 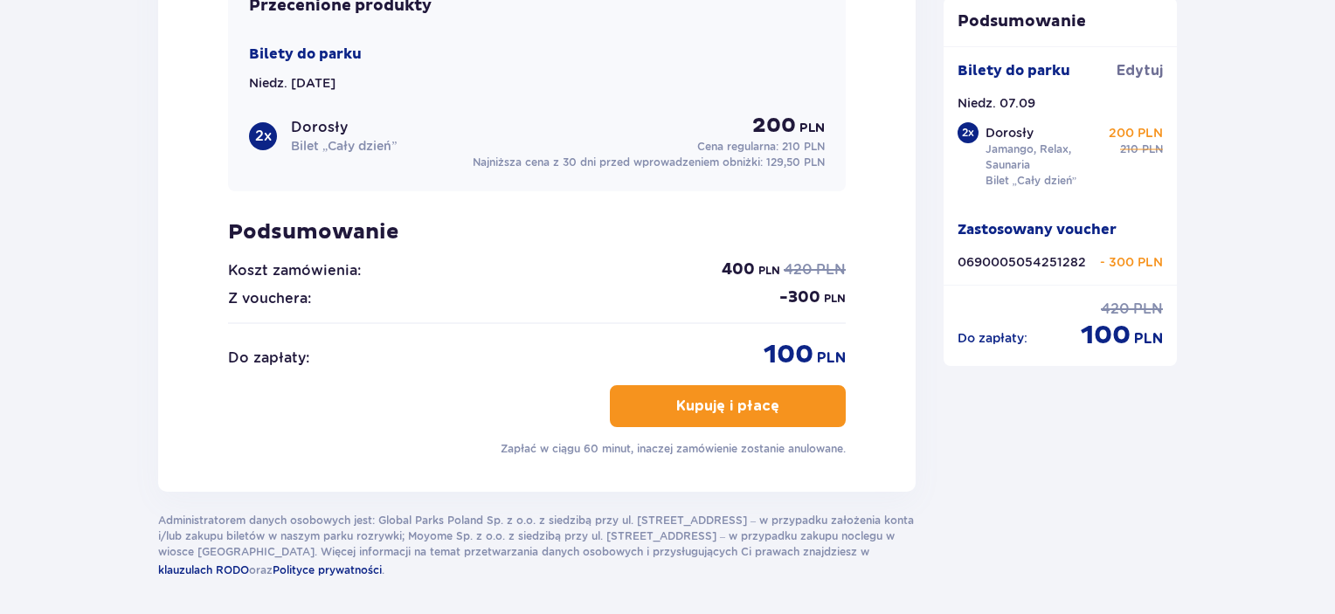 What do you see at coordinates (1136, 133) in the screenshot?
I see `p: 200 PLN` at bounding box center [1136, 133].